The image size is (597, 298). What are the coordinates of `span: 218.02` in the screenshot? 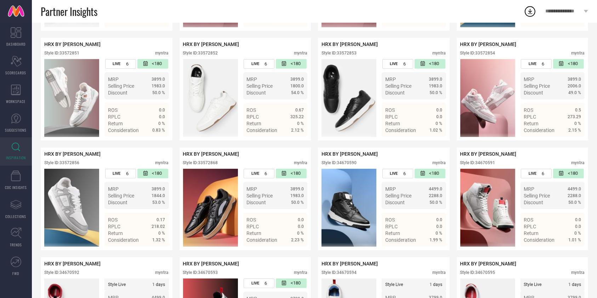 It's located at (159, 227).